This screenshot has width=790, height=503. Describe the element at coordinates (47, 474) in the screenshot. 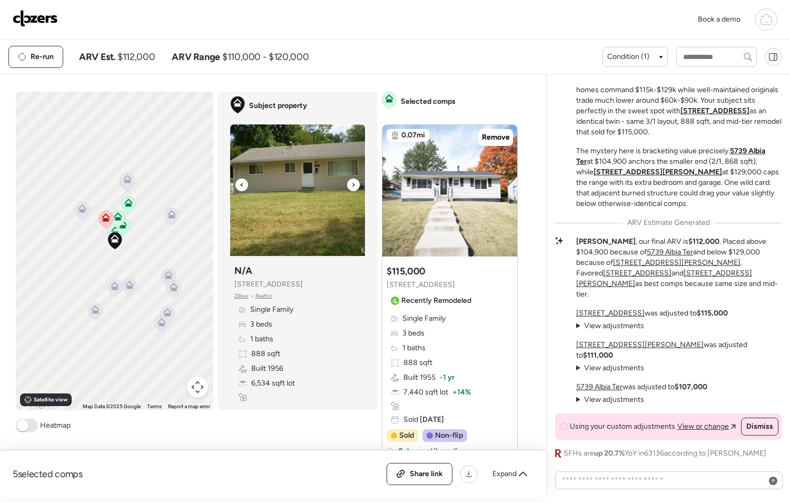

I see `span: 5 selected comps` at that location.